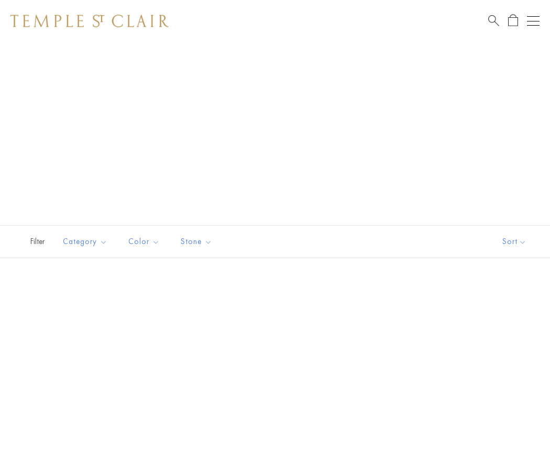 The height and width of the screenshot is (465, 550). Describe the element at coordinates (513, 20) in the screenshot. I see `a: Open Shopping Bag` at that location.